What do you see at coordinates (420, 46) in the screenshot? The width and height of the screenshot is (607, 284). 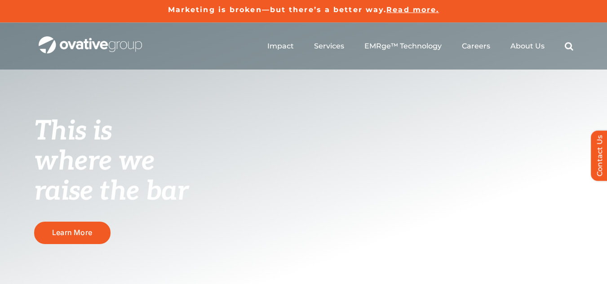 I see `nav: Menu` at bounding box center [420, 46].